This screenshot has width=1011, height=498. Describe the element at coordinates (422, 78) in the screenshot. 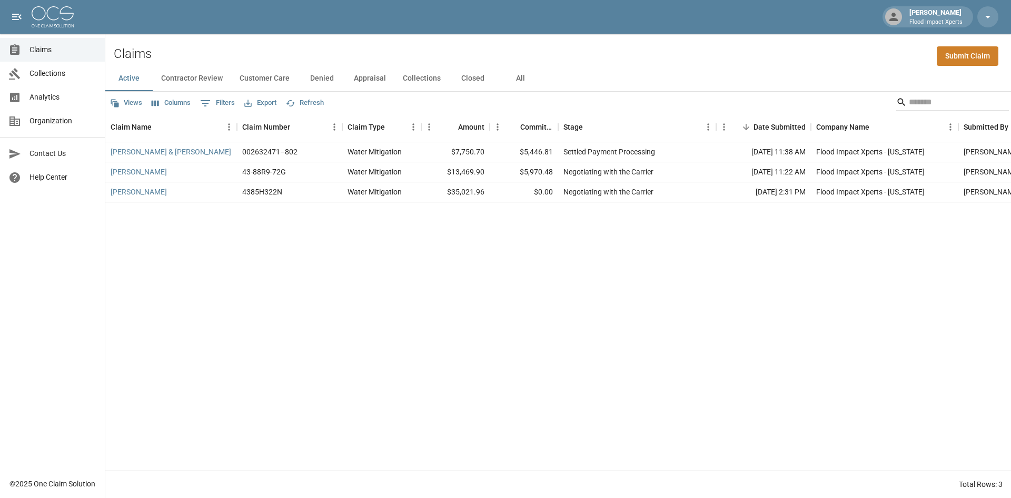

I see `button: Collections` at that location.